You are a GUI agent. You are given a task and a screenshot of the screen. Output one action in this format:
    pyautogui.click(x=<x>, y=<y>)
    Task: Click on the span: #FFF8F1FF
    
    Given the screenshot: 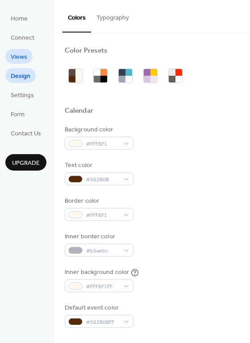 What is the action you would take?
    pyautogui.click(x=103, y=287)
    